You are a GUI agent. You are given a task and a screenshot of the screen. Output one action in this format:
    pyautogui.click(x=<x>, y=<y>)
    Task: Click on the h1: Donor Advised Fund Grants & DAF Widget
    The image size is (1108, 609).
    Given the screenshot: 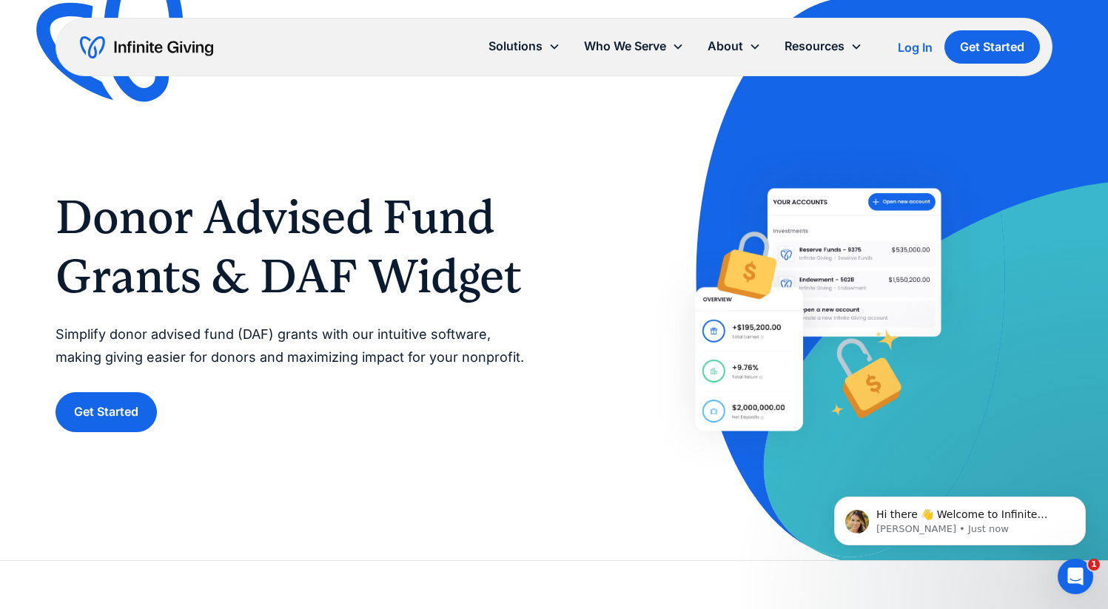 What is the action you would take?
    pyautogui.click(x=290, y=246)
    